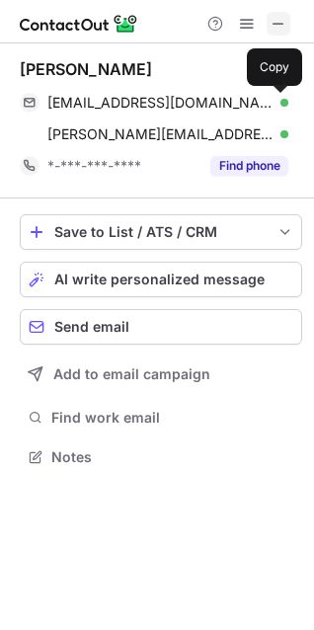  Describe the element at coordinates (173, 457) in the screenshot. I see `span: Notes` at that location.